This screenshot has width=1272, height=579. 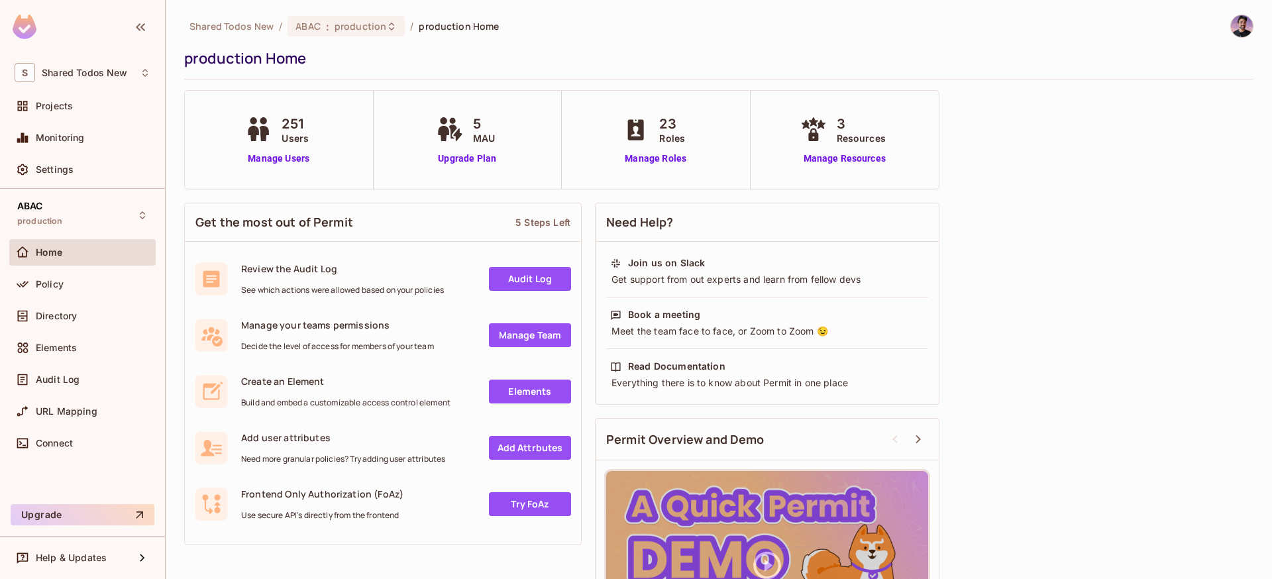 What do you see at coordinates (458, 26) in the screenshot?
I see `span: production Home` at bounding box center [458, 26].